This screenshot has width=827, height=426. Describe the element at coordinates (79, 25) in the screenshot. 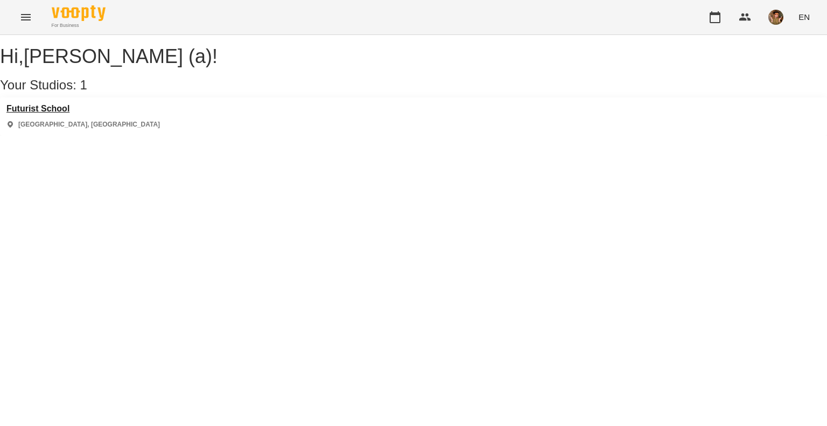

I see `span: For Business` at that location.